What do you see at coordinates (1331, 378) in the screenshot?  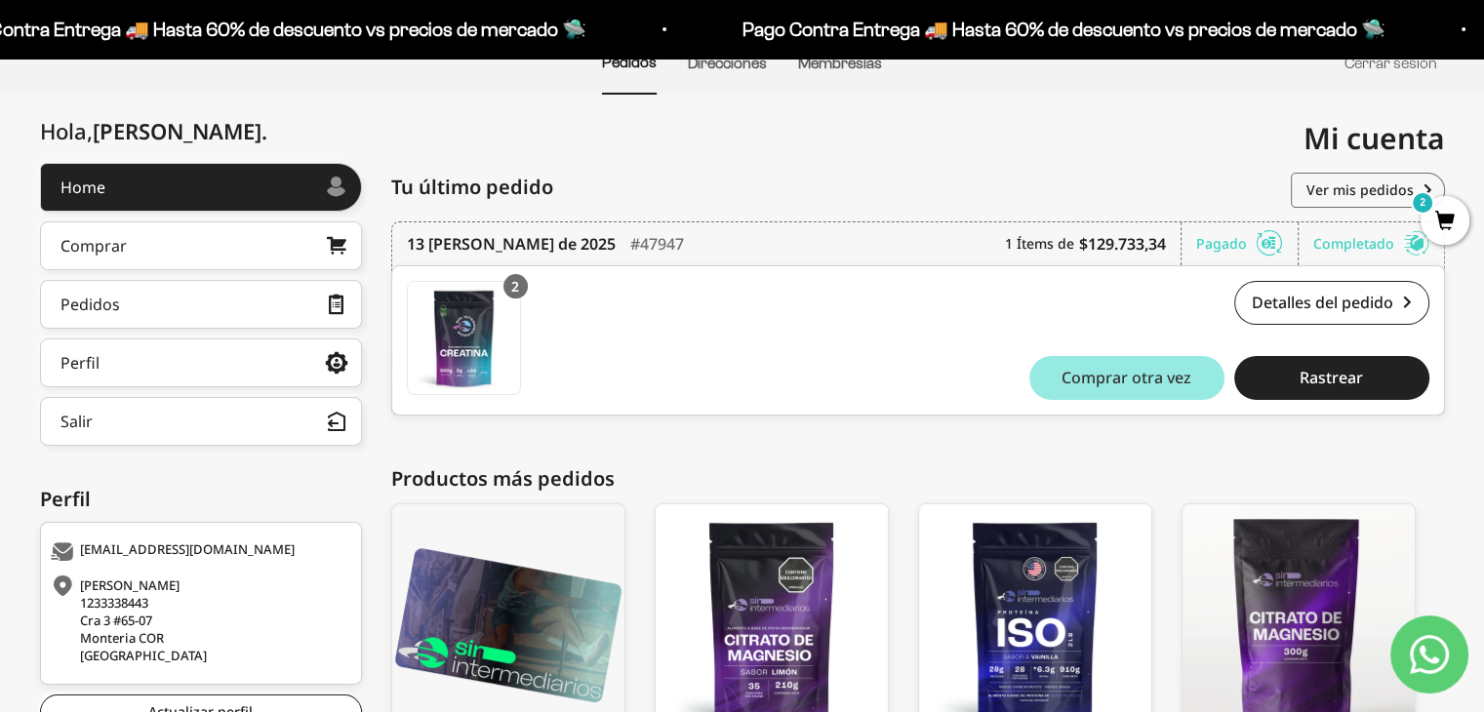 I see `span: Rastrear` at bounding box center [1331, 378].